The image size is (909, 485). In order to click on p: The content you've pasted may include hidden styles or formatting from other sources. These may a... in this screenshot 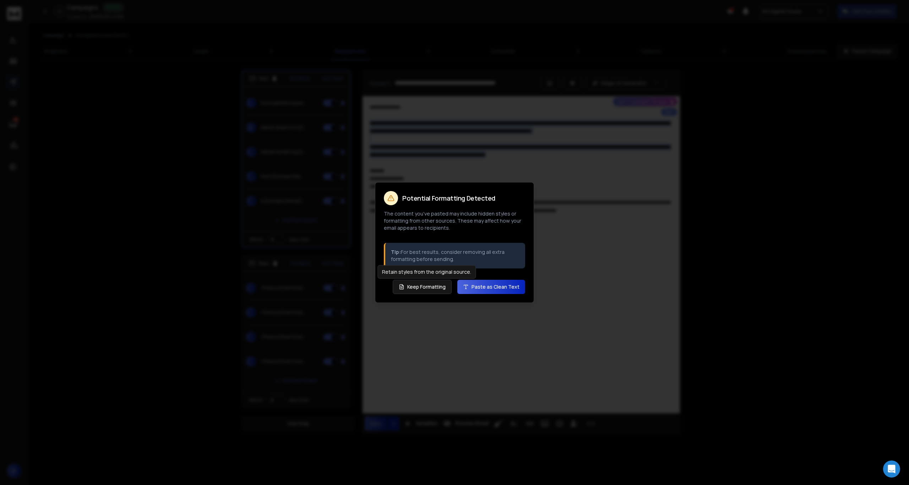, I will do `click(455, 221)`.